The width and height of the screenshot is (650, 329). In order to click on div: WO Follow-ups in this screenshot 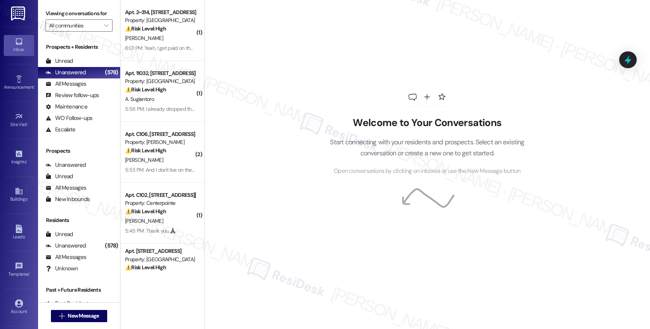, I will do `click(69, 118)`.